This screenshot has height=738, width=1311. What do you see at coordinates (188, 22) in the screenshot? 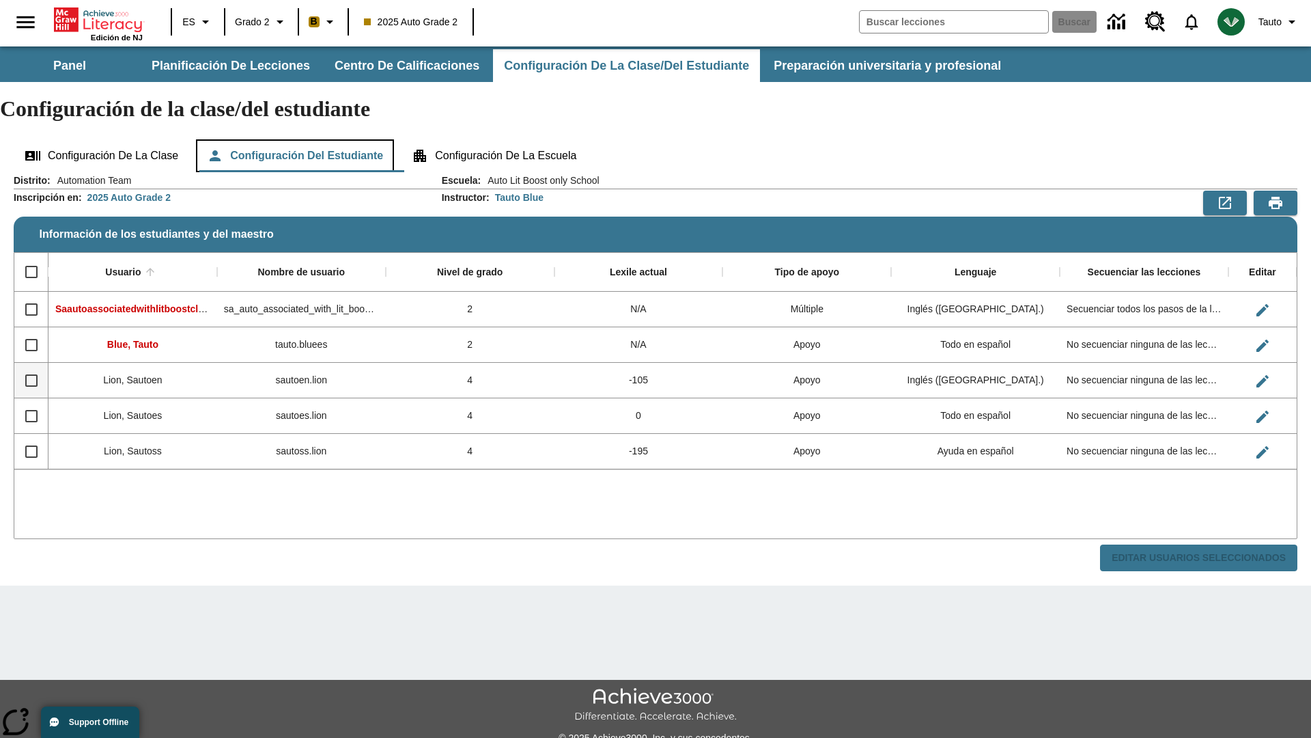
I see `span: ES` at bounding box center [188, 22].